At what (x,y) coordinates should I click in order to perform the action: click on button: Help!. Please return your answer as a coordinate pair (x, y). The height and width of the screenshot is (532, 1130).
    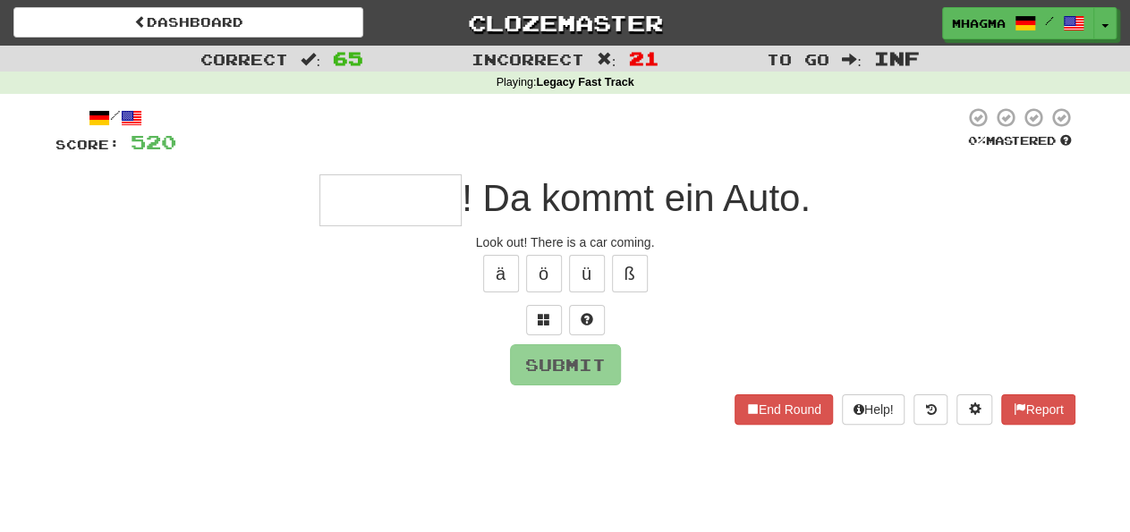
    Looking at the image, I should click on (873, 410).